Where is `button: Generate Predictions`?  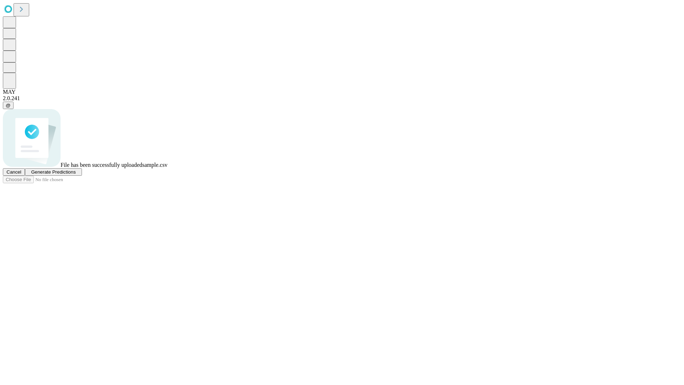 button: Generate Predictions is located at coordinates (53, 172).